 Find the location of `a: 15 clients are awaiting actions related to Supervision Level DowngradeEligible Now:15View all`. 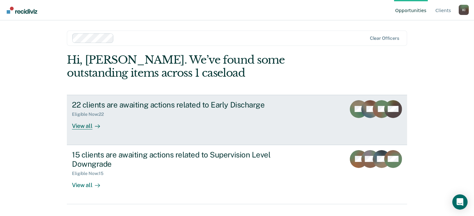

a: 15 clients are awaiting actions related to Supervision Level DowngradeEligible Now:15View all is located at coordinates (237, 175).